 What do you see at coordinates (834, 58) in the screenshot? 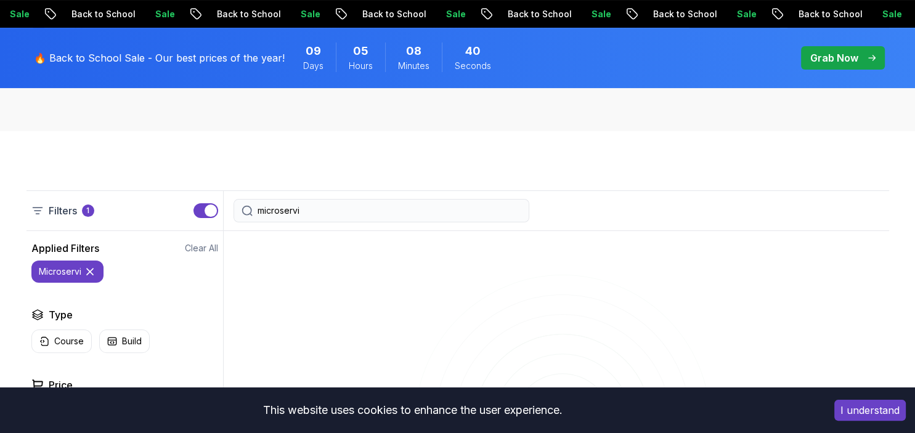
I see `p: Grab Now` at bounding box center [834, 58].